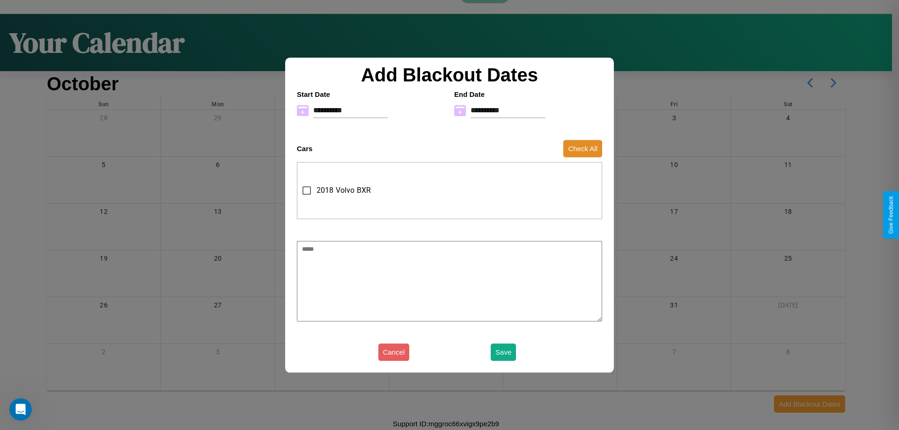 This screenshot has height=430, width=899. What do you see at coordinates (304, 148) in the screenshot?
I see `h4: Cars` at bounding box center [304, 148].